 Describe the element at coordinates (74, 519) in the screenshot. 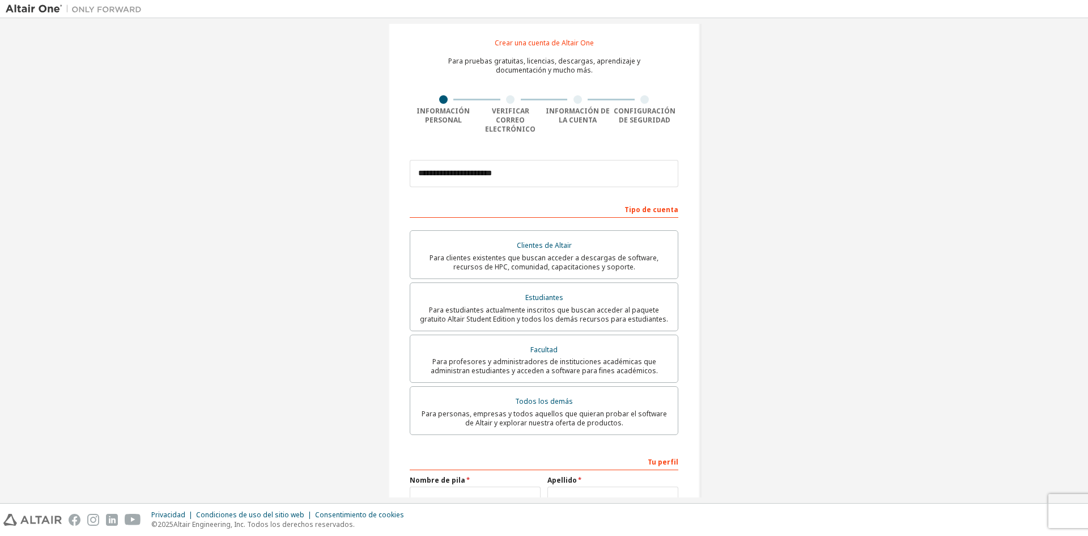

I see `img: facebook.svg` at that location.